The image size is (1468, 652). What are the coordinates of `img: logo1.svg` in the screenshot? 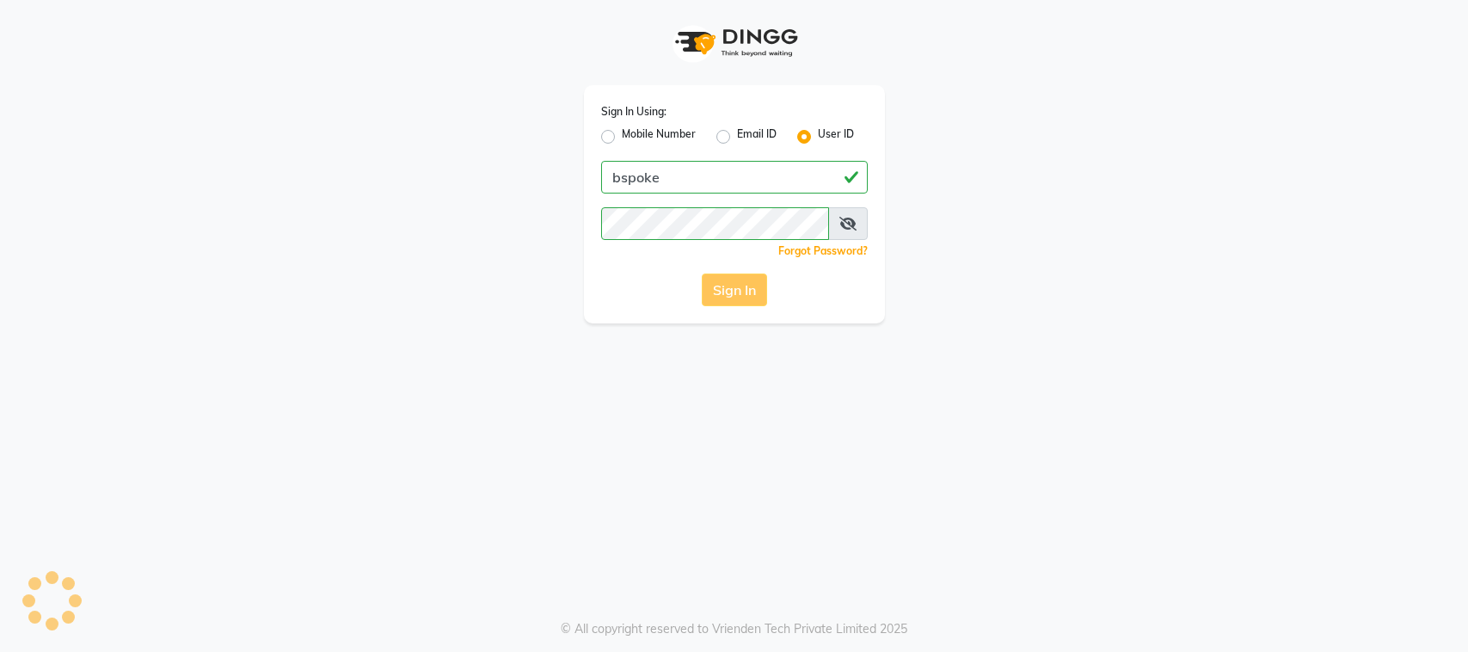 It's located at (734, 42).